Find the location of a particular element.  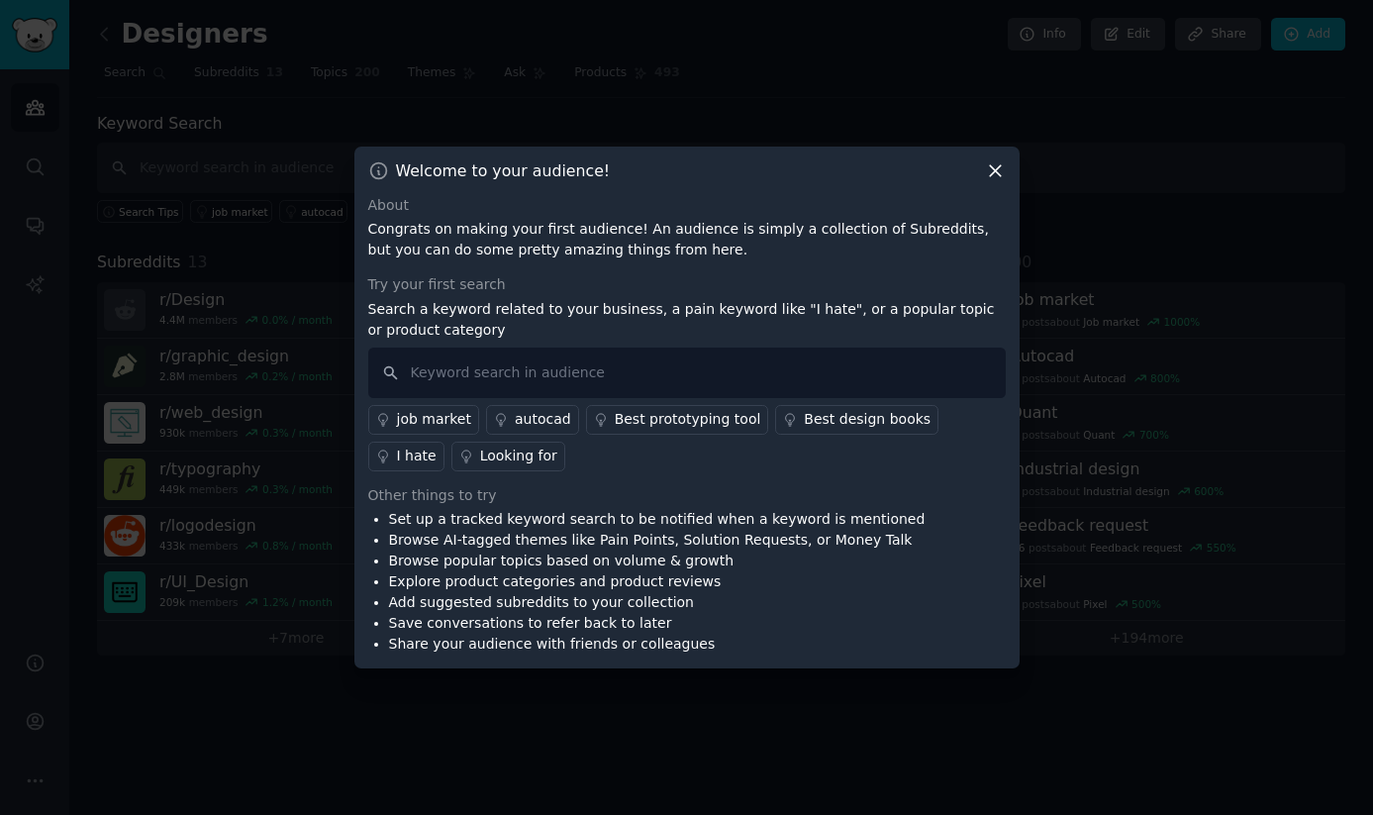

a: I hate is located at coordinates (406, 456).